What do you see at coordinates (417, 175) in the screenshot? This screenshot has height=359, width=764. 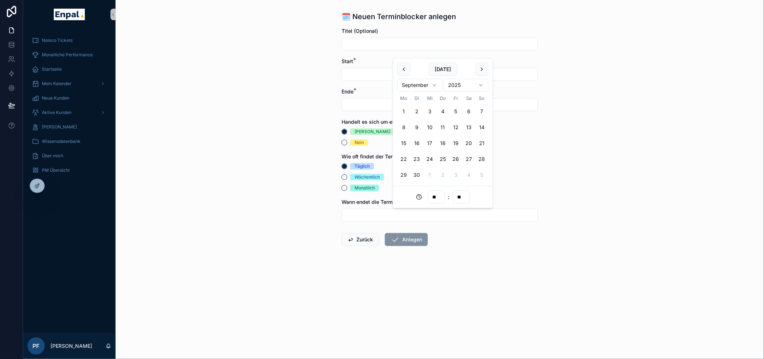 I see `button: Dienstag, 30. September 2025` at bounding box center [417, 175].